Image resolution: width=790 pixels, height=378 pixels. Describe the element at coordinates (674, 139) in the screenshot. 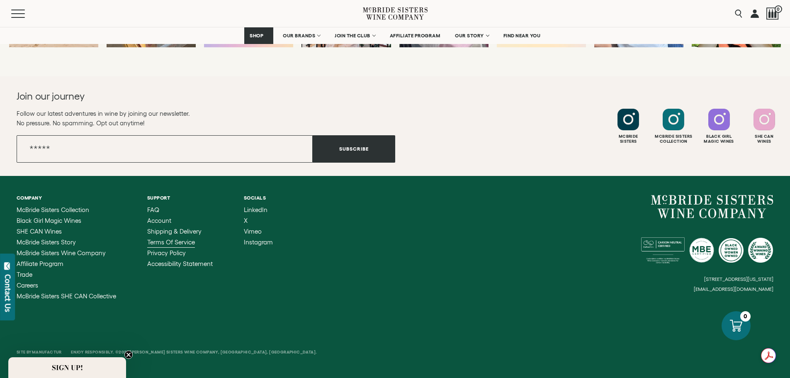

I see `div: Mcbride Sisters Collection` at that location.